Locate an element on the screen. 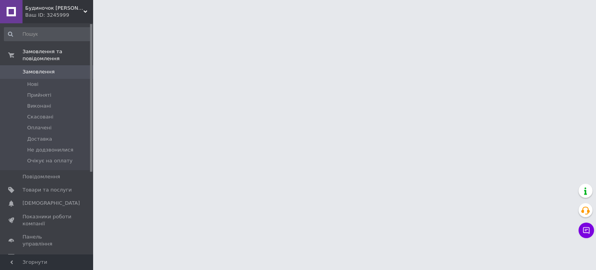 The image size is (596, 270). span: Очікує на оплату is located at coordinates (50, 161).